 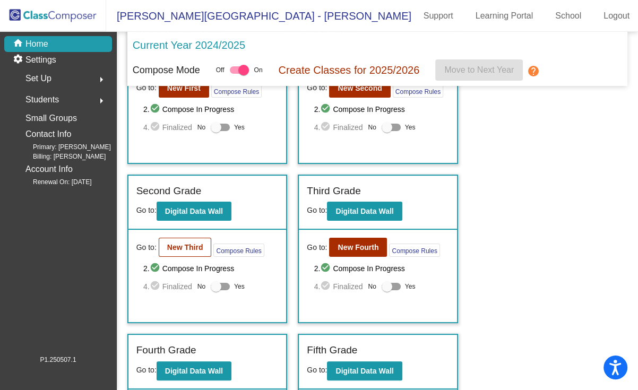 I want to click on label: Fifth Grade, so click(x=332, y=350).